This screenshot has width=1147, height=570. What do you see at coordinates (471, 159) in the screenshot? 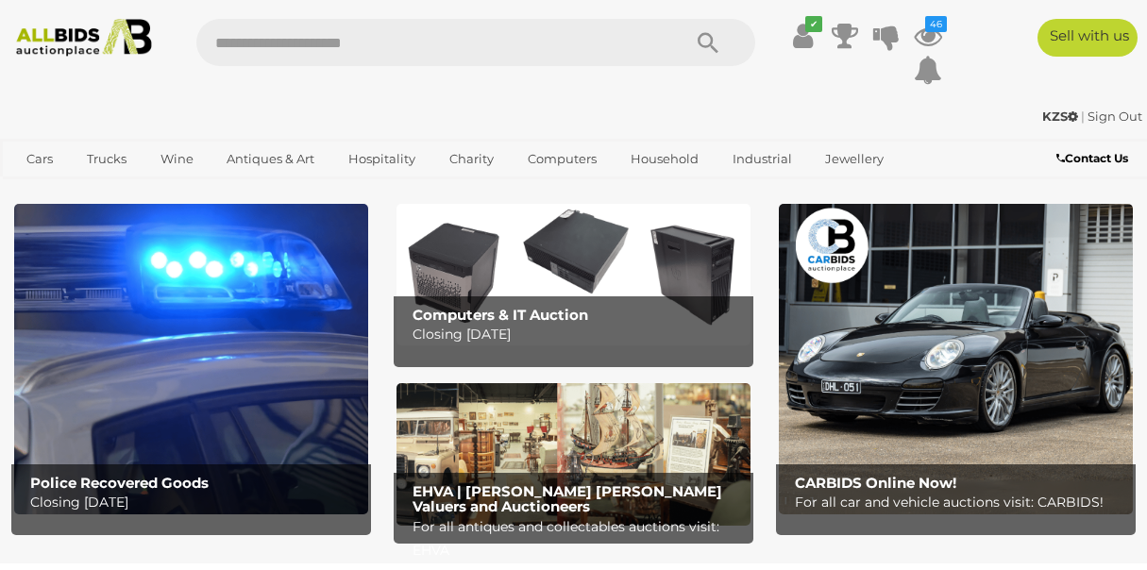
I see `a: Charity` at bounding box center [471, 159].